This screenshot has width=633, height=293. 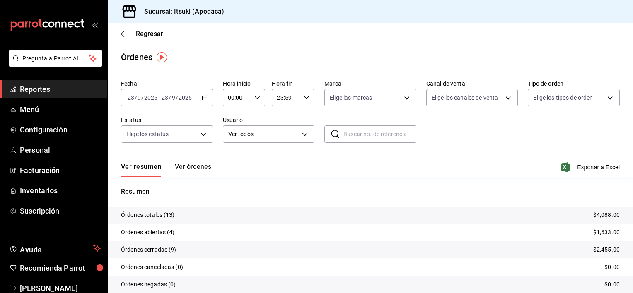 What do you see at coordinates (39, 191) in the screenshot?
I see `font: Inventarios` at bounding box center [39, 191].